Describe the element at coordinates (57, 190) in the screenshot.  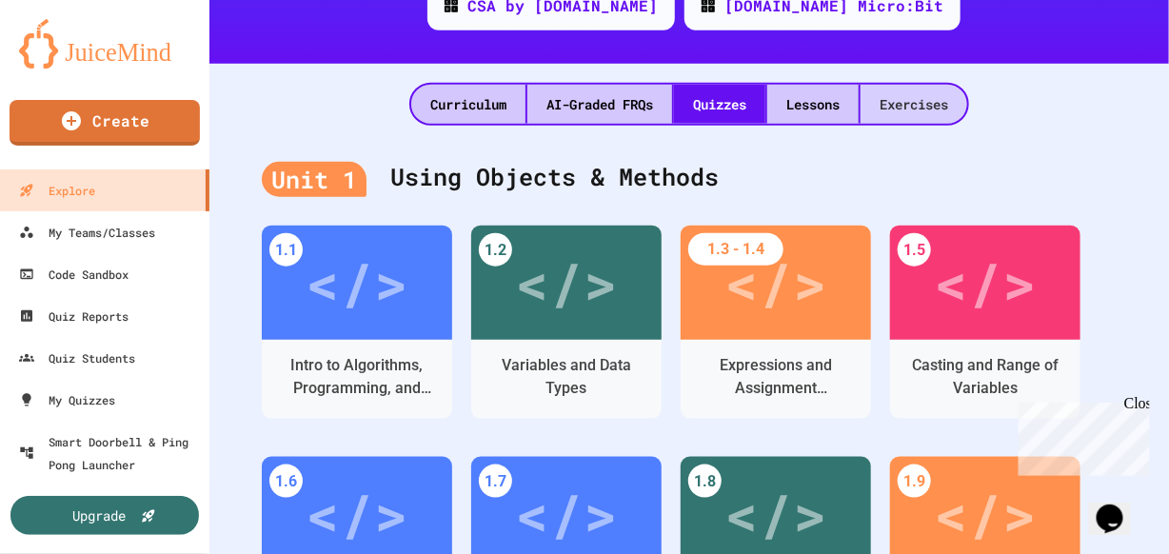
I see `div: Explore` at that location.